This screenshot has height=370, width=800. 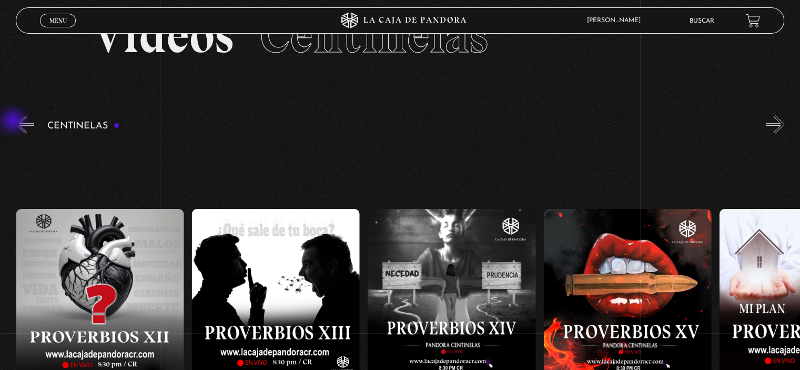 What do you see at coordinates (400, 35) in the screenshot?
I see `h2: Videos` at bounding box center [400, 35].